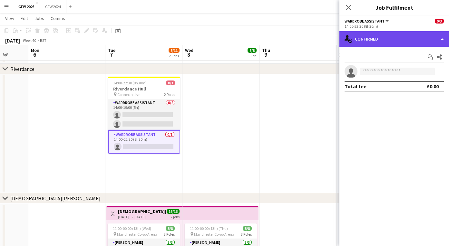 Image resolution: width=449 pixels, height=246 pixels. I want to click on span: 8/11, so click(174, 50).